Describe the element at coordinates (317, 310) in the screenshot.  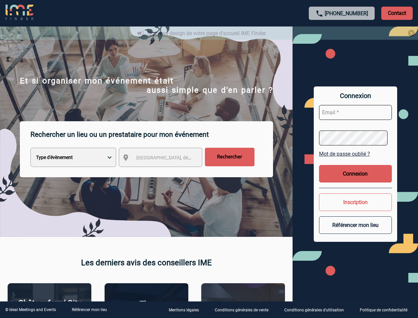
I see `a: Conditions générales d'utilisation` at that location.